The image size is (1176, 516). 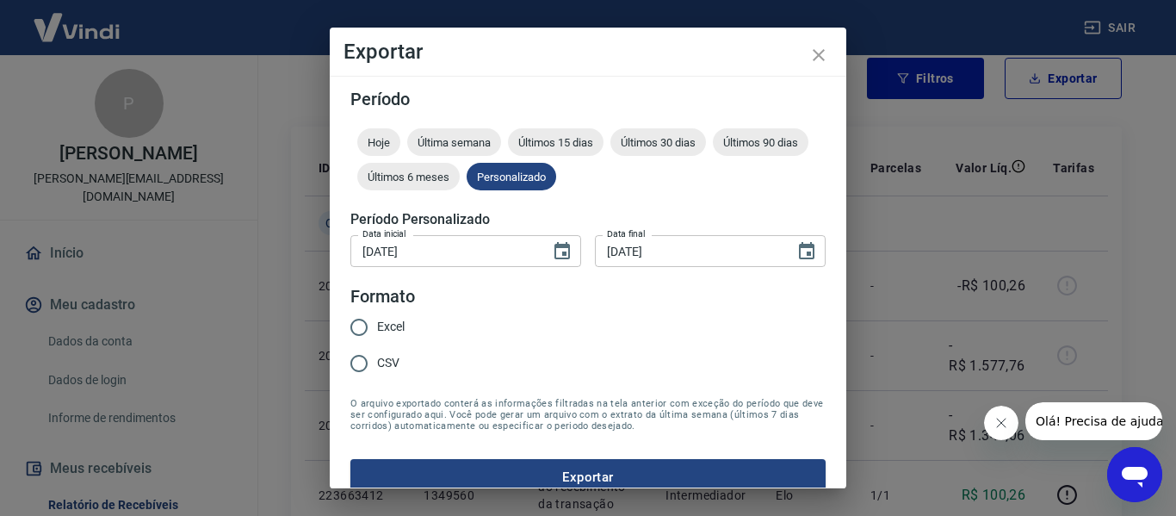 I want to click on span: Olá! Precisa de ajuda?, so click(x=77, y=19).